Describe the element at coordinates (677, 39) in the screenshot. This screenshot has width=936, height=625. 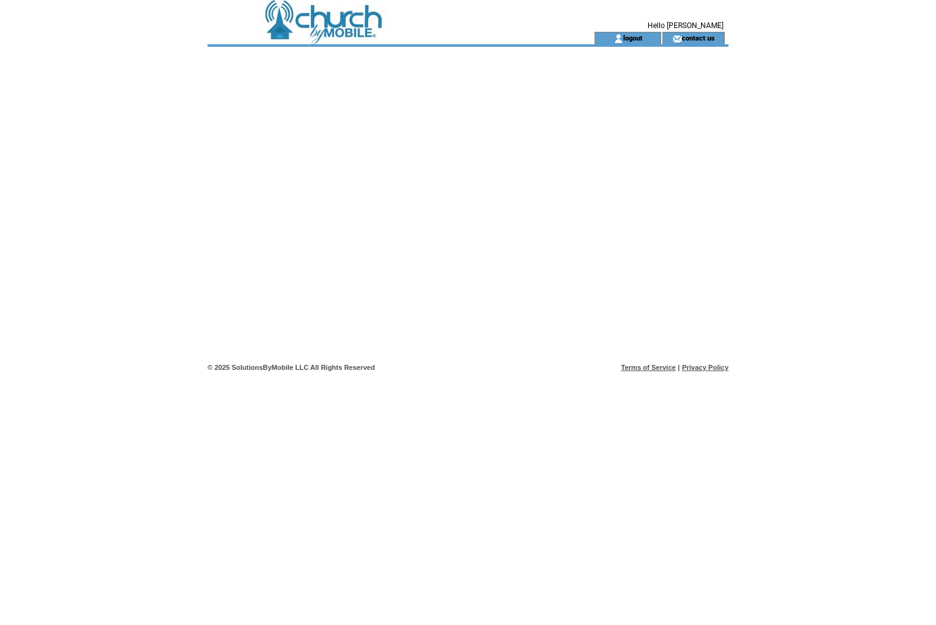
I see `img: contact_us_icon.gif` at that location.